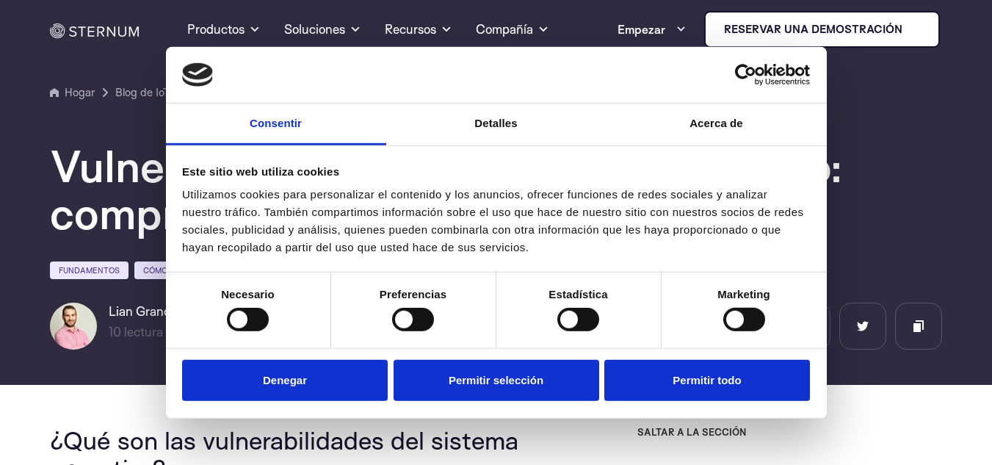  Describe the element at coordinates (496, 380) in the screenshot. I see `button: Permitir selección` at that location.